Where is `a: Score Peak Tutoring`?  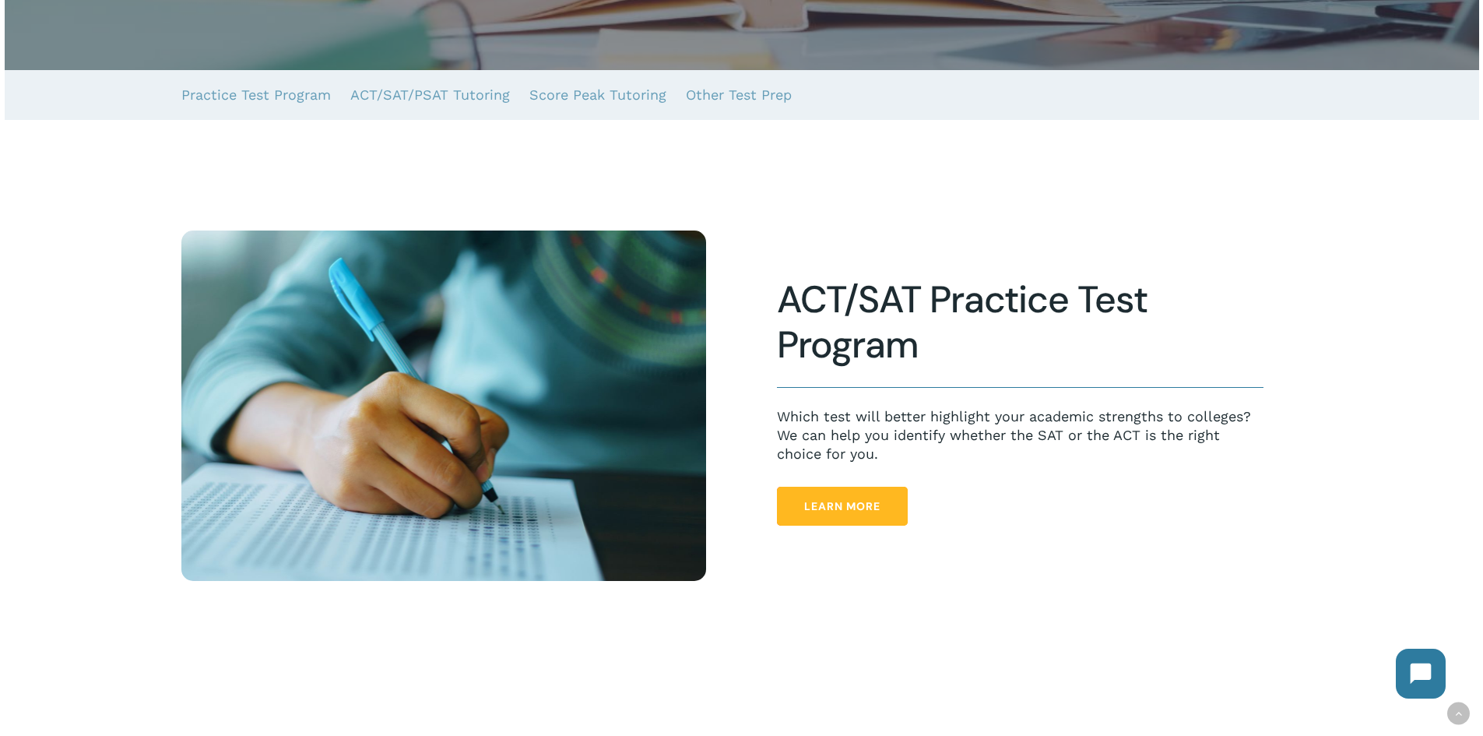 a: Score Peak Tutoring is located at coordinates (598, 95).